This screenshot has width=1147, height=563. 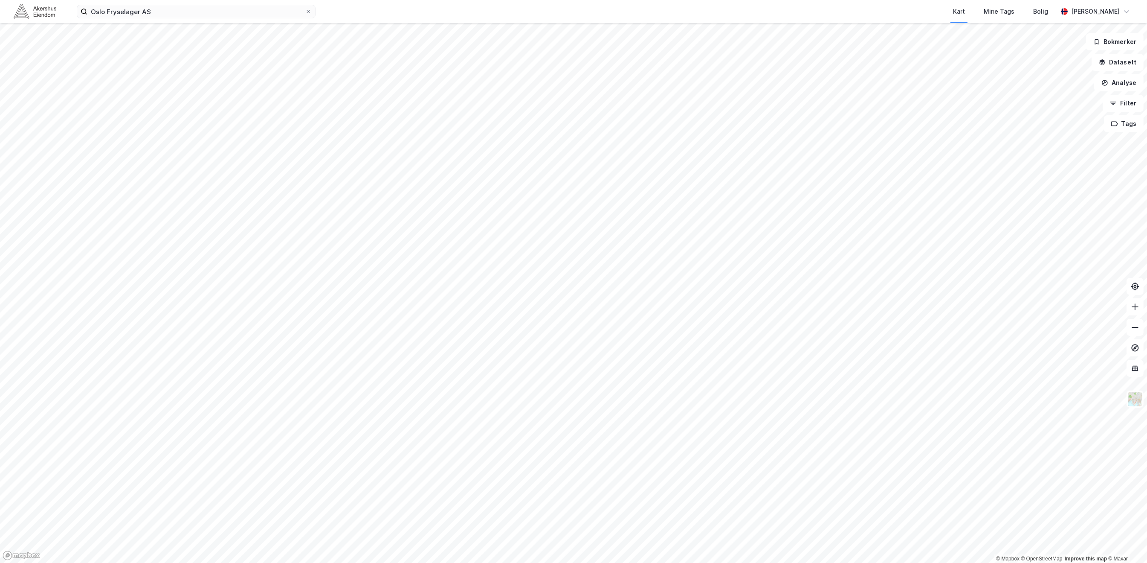 I want to click on div: Bolig, so click(x=1041, y=12).